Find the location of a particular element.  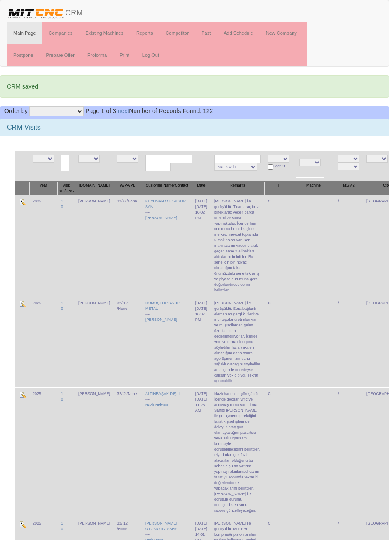

th: Year is located at coordinates (43, 188).